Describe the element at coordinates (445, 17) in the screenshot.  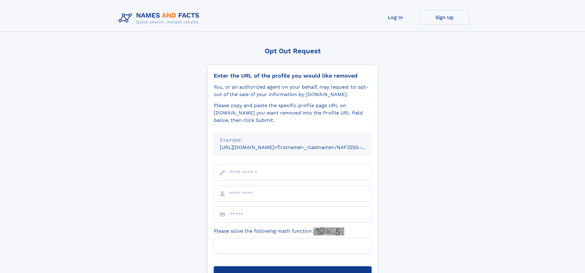
I see `a: Sign Up` at that location.